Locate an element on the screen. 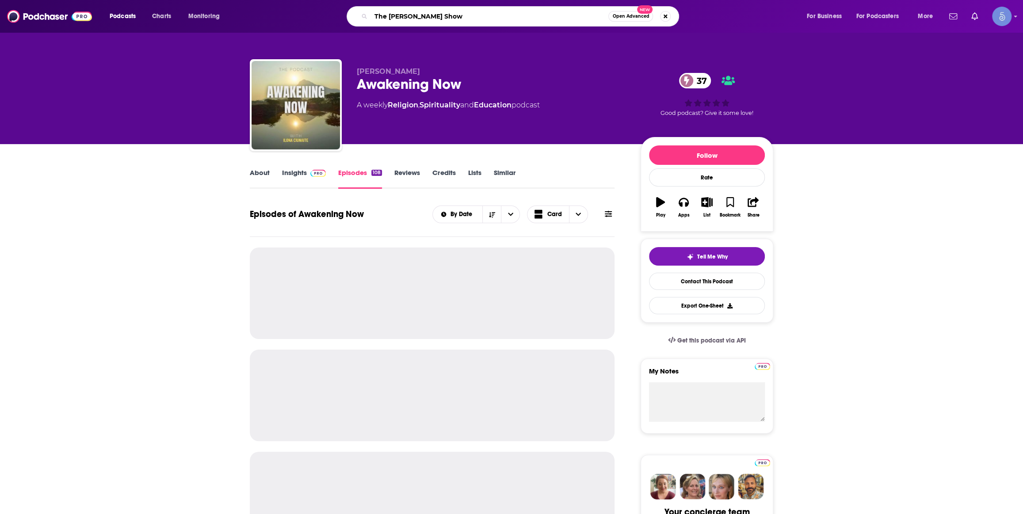  button: Bookmark is located at coordinates (730, 207).